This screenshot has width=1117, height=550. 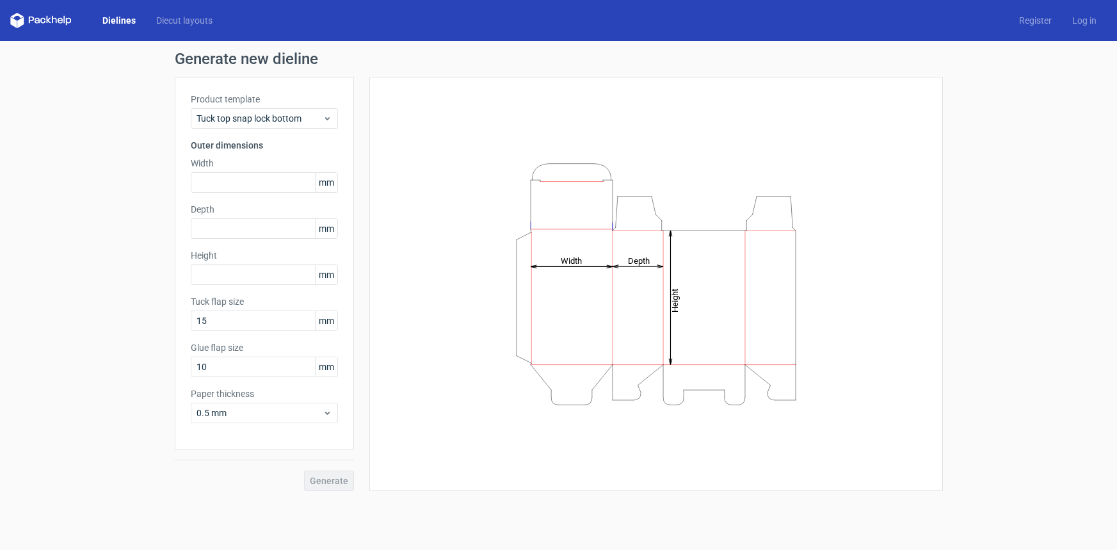 I want to click on h1: Generate new dieline, so click(x=559, y=59).